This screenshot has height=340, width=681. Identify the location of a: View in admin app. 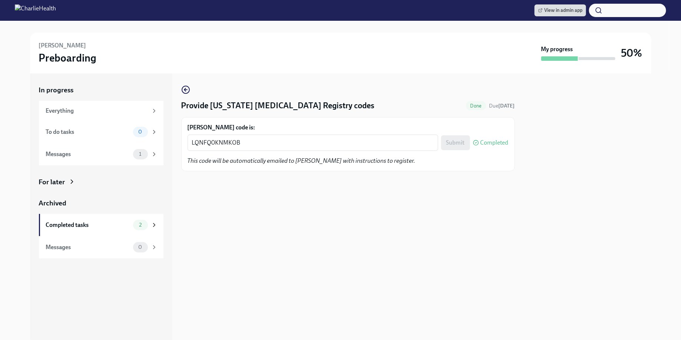
(560, 10).